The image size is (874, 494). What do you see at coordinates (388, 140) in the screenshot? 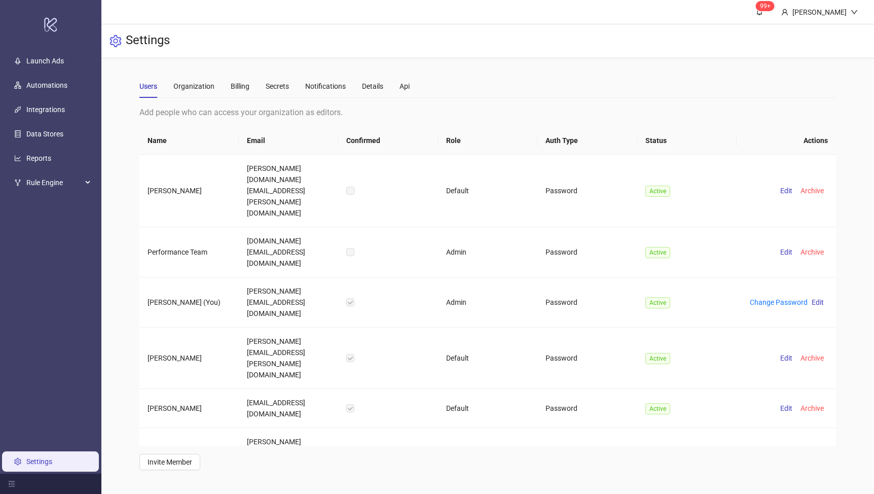
I see `th: Confirmed` at bounding box center [388, 140].